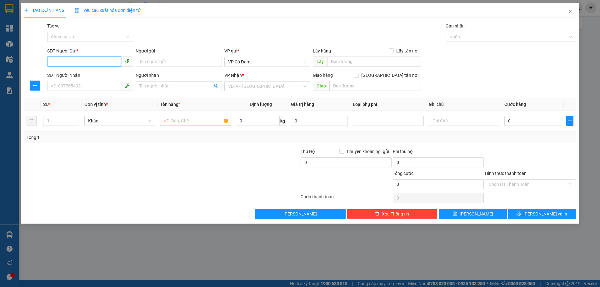 Image resolution: width=600 pixels, height=287 pixels. I want to click on button: Close, so click(570, 12).